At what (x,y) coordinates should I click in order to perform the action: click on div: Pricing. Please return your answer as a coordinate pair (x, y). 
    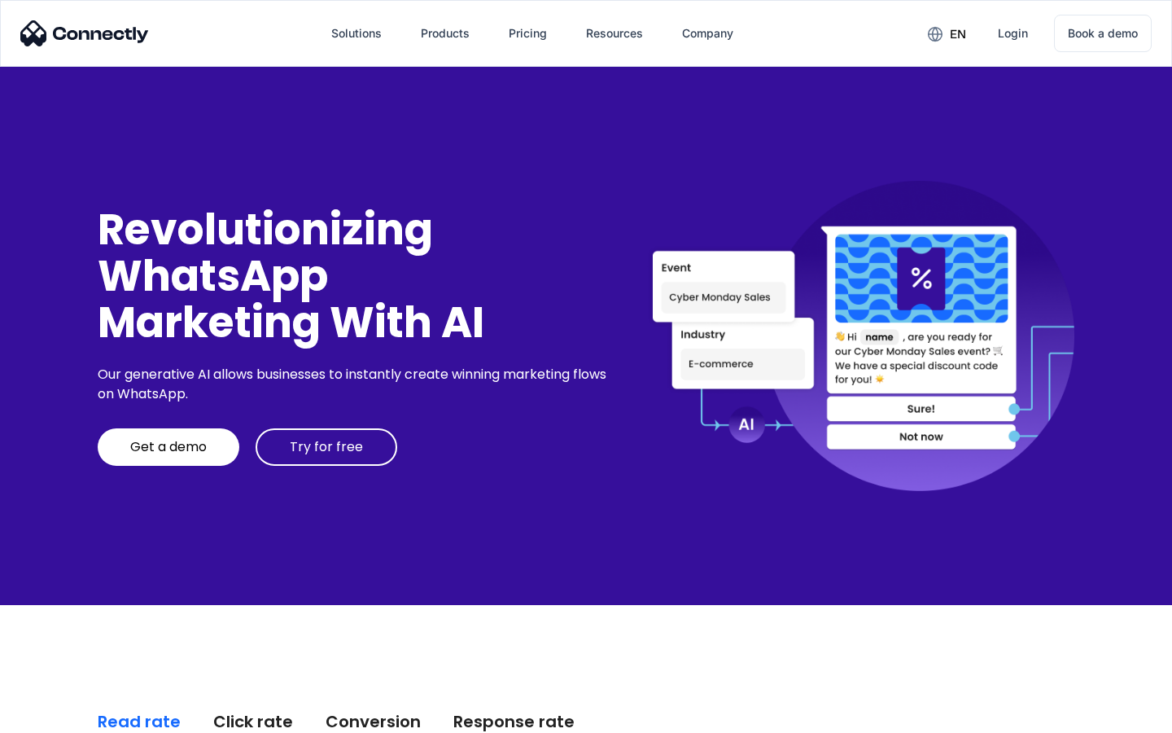
    Looking at the image, I should click on (527, 33).